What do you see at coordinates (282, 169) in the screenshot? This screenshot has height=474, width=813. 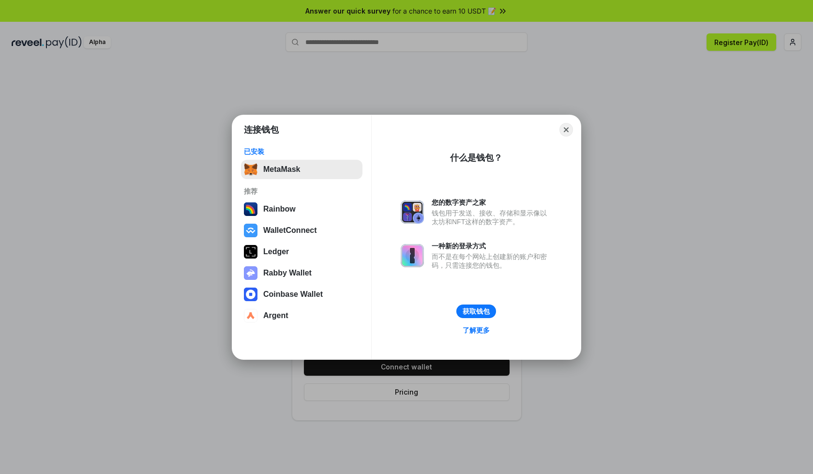 I see `div: MetaMask` at bounding box center [282, 169].